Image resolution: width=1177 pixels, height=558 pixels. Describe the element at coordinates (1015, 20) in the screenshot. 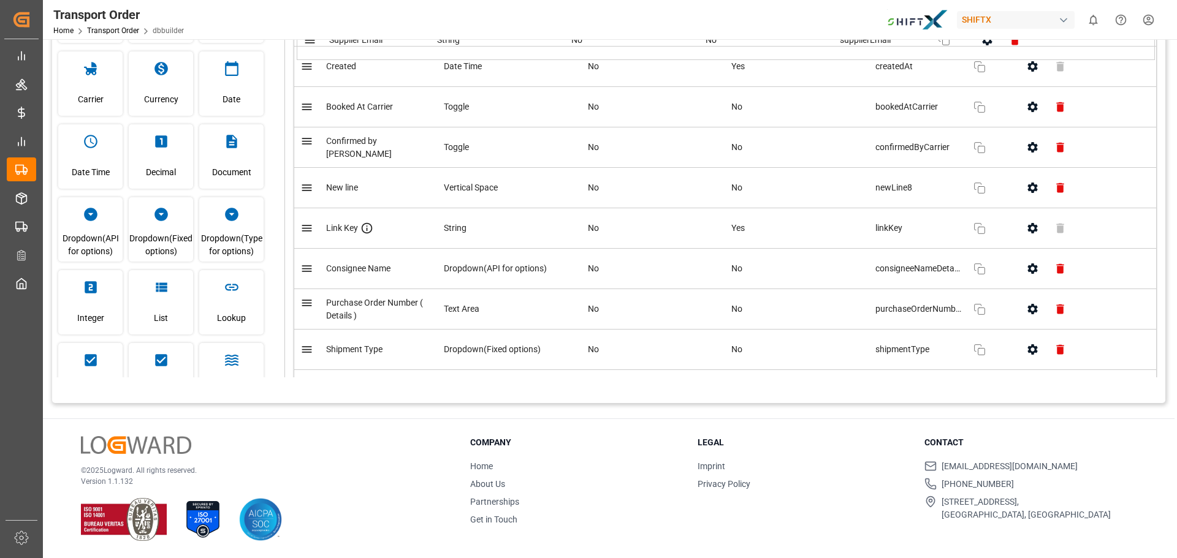

I see `div: SHIFTX` at that location.